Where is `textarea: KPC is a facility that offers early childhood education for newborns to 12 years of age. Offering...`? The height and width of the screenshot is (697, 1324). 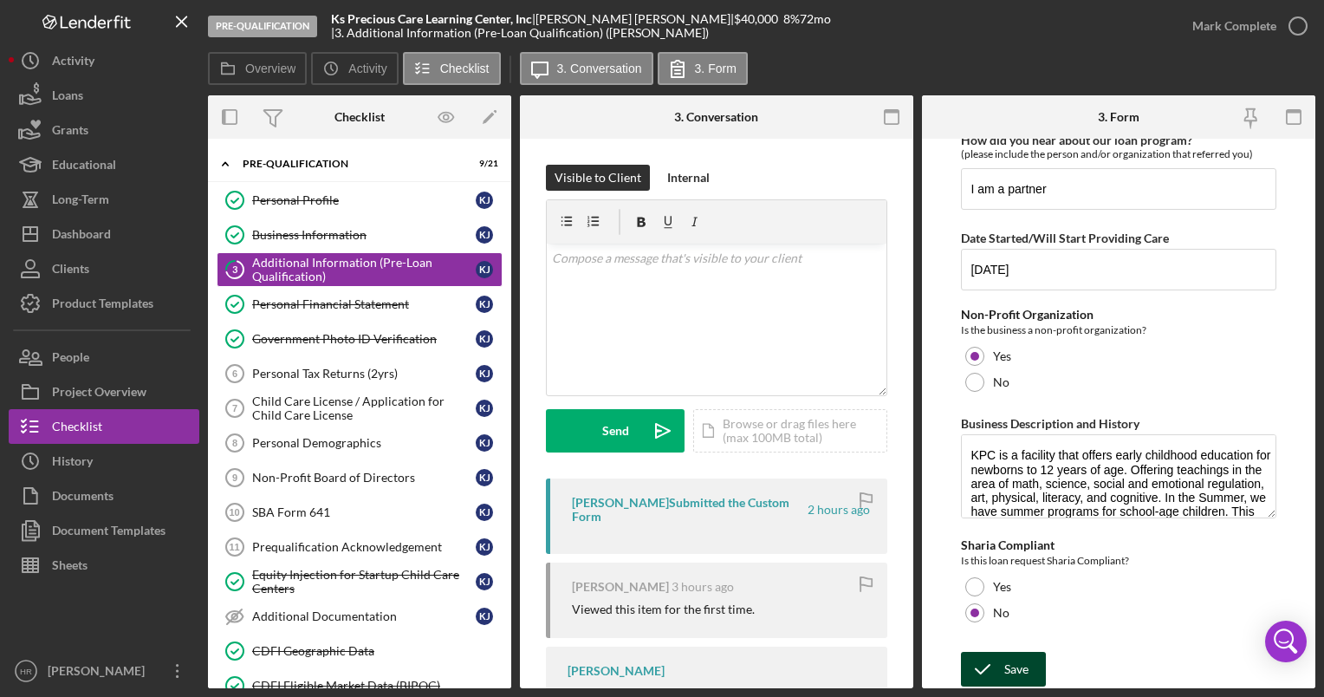 textarea: KPC is a facility that offers early childhood education for newborns to 12 years of age. Offering... is located at coordinates (1118, 476).